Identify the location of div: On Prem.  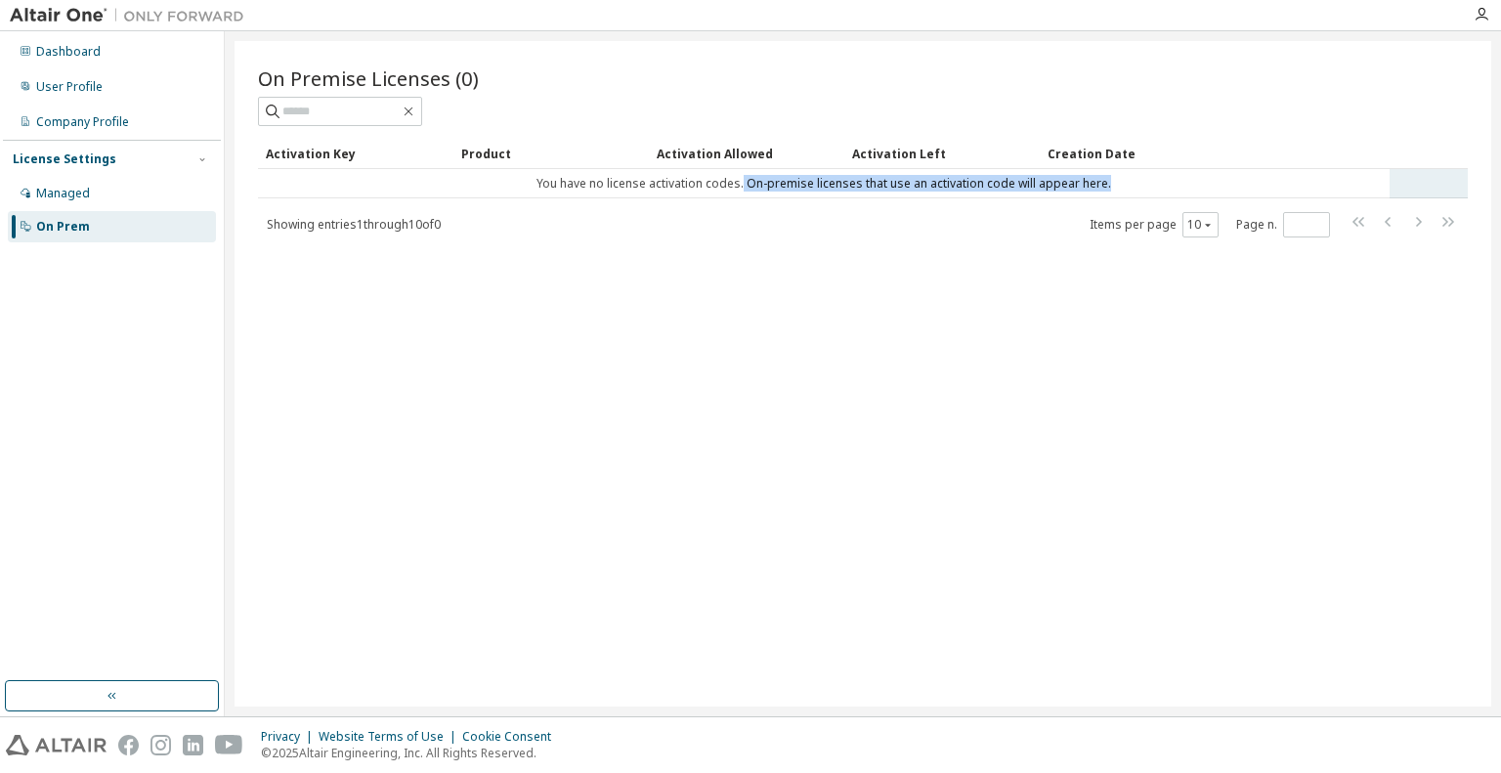
(63, 227).